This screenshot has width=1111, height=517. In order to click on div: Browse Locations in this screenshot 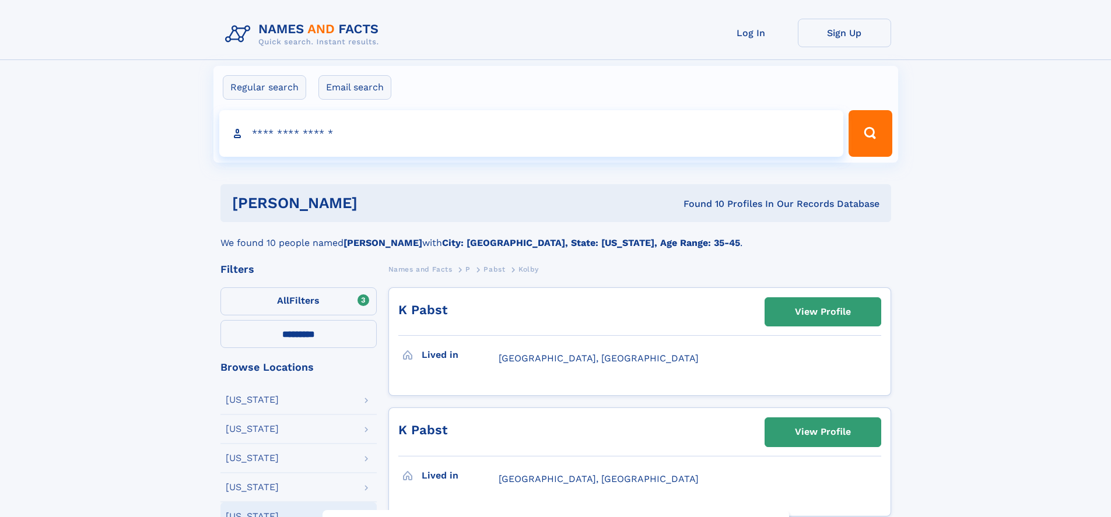, I will do `click(299, 367)`.